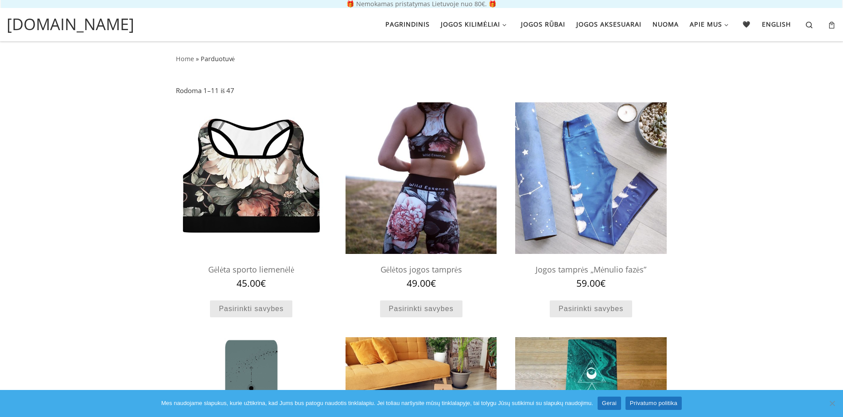  Describe the element at coordinates (591, 283) in the screenshot. I see `bdi: 59.00` at that location.